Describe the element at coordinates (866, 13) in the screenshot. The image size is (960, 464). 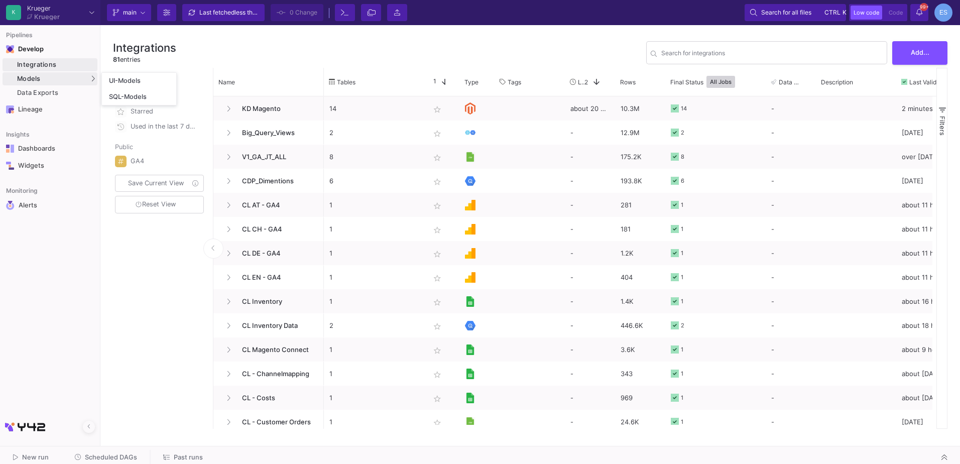
I see `span: Low code` at that location.